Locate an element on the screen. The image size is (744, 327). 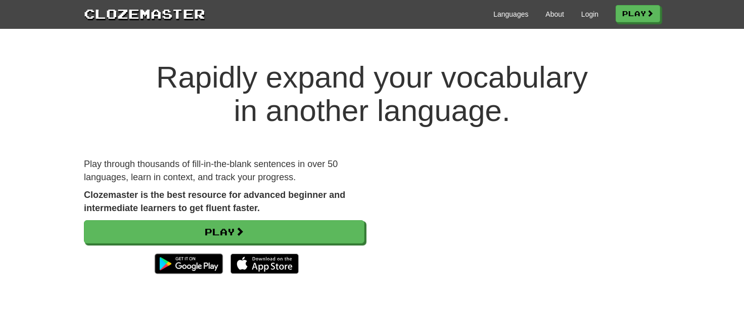
p: Play through thousands of fill-in-the-blank sentences in over 50 languages, learn in context, and... is located at coordinates (224, 170).